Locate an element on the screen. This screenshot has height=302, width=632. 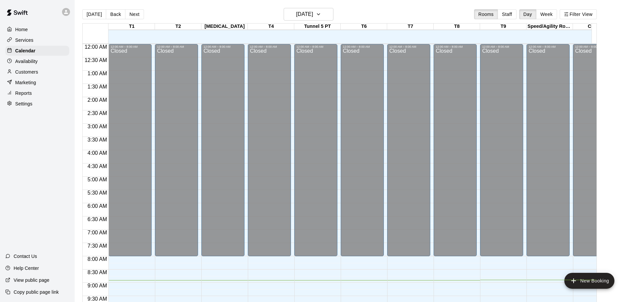
div: T8 is located at coordinates (457, 27).